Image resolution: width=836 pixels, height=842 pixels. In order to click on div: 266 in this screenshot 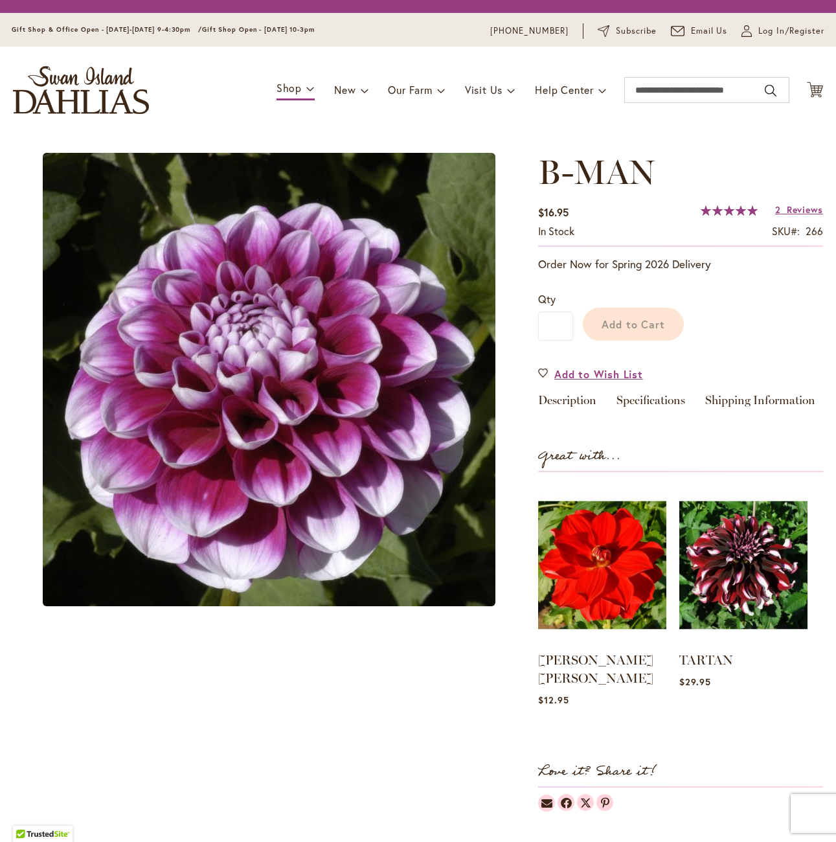, I will do `click(814, 231)`.